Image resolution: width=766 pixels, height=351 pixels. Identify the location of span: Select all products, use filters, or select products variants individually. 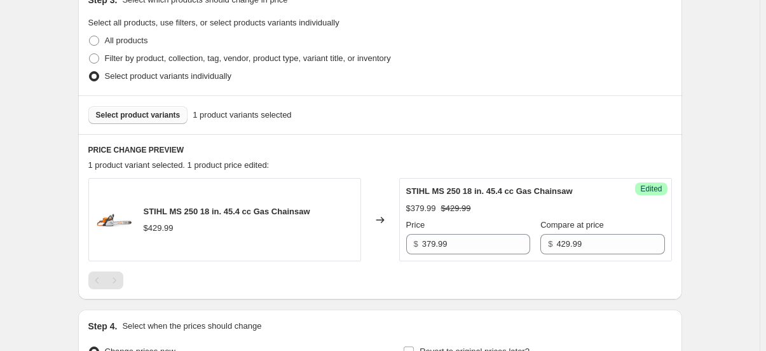
(214, 22).